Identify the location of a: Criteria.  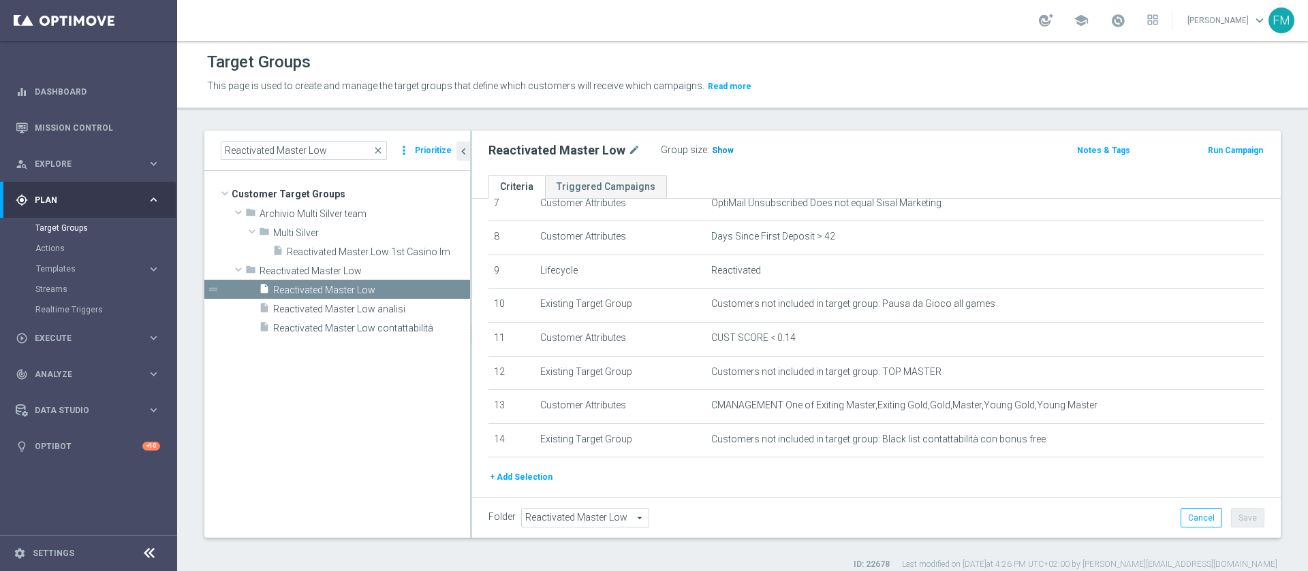
(516, 187).